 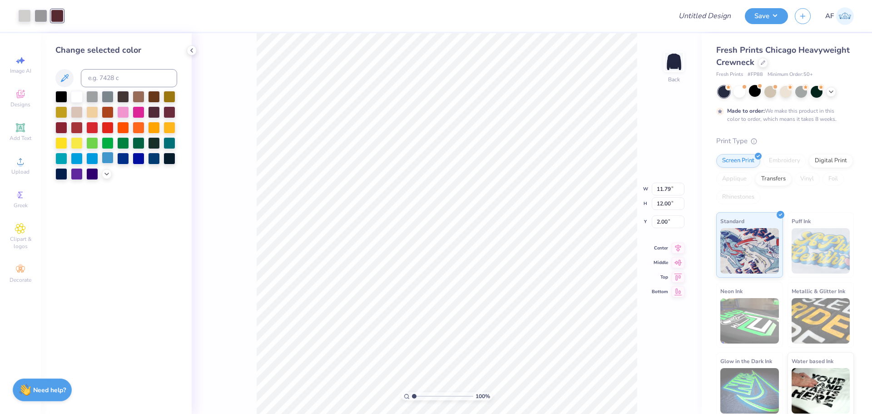 What do you see at coordinates (49, 390) in the screenshot?
I see `strong: Need help?` at bounding box center [49, 390].